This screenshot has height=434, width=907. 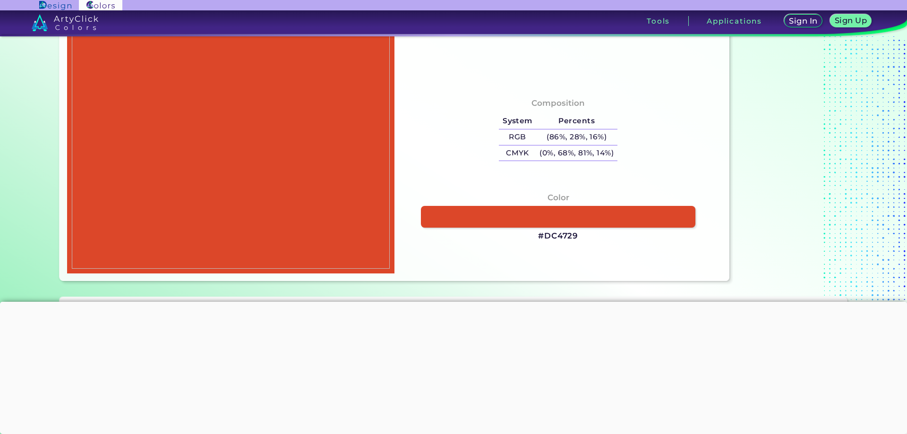 I want to click on img: logo_artyclick_colors_white.svg, so click(x=65, y=23).